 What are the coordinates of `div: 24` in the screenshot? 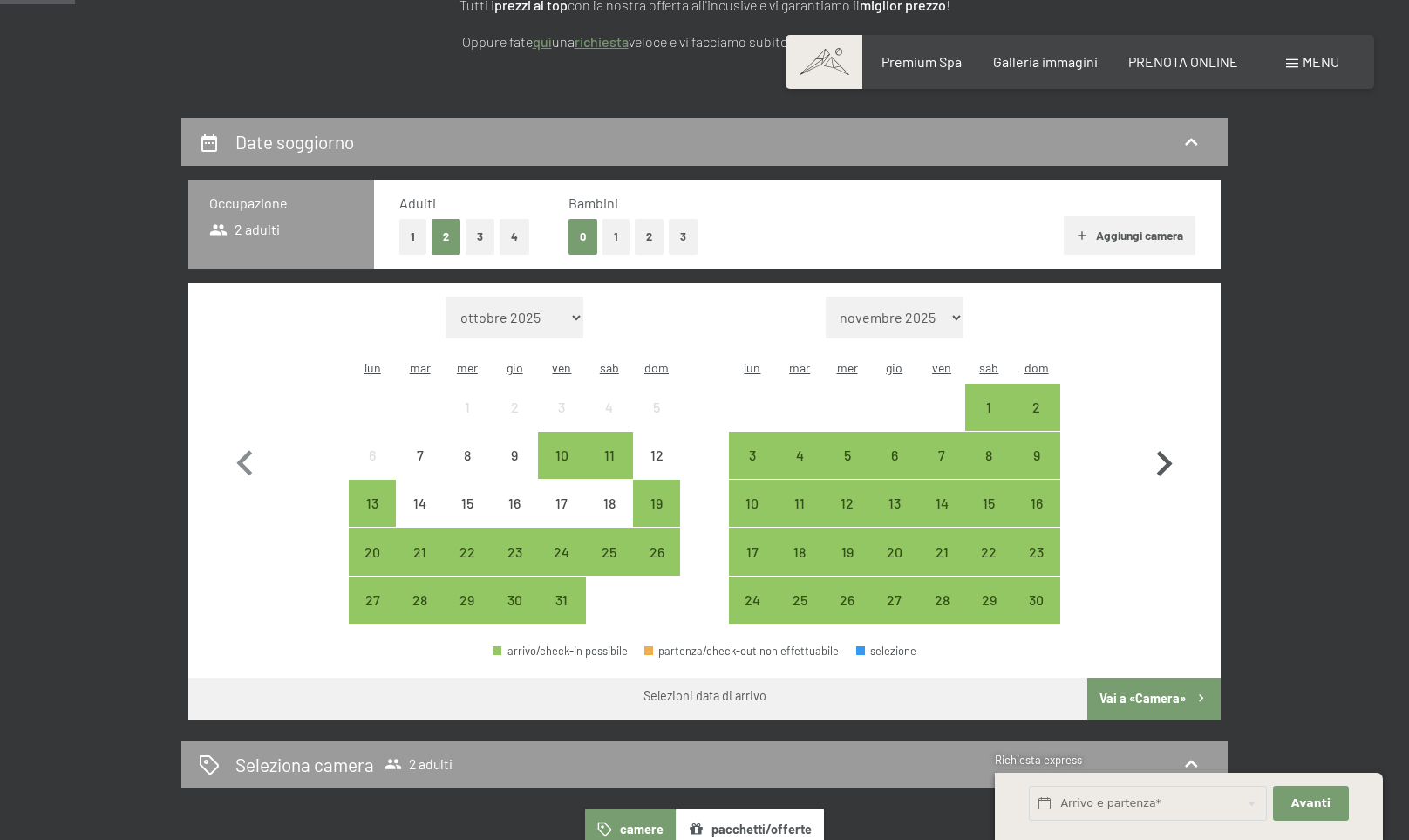 It's located at (753, 615).